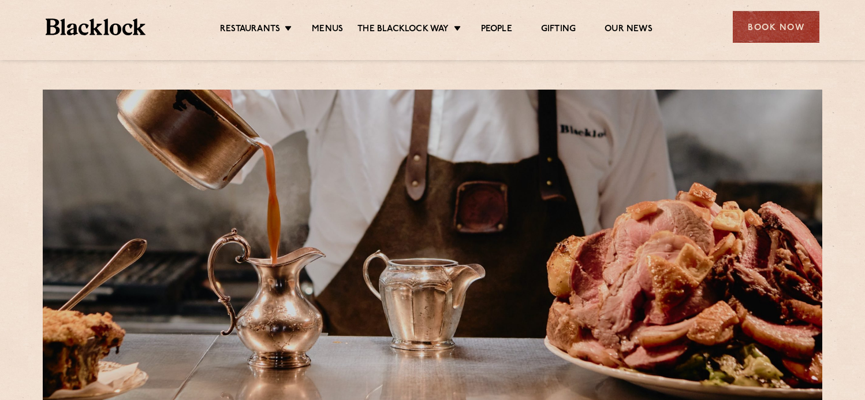 The width and height of the screenshot is (865, 400). Describe the element at coordinates (559, 30) in the screenshot. I see `a: Gifting` at that location.